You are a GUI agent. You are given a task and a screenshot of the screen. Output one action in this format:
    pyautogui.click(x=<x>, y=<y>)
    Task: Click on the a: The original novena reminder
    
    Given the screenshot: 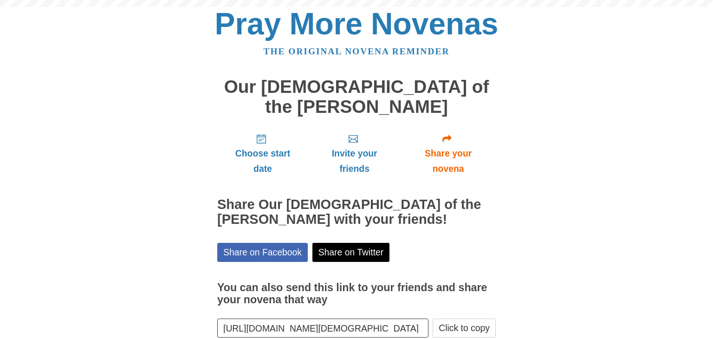 What is the action you would take?
    pyautogui.click(x=356, y=51)
    